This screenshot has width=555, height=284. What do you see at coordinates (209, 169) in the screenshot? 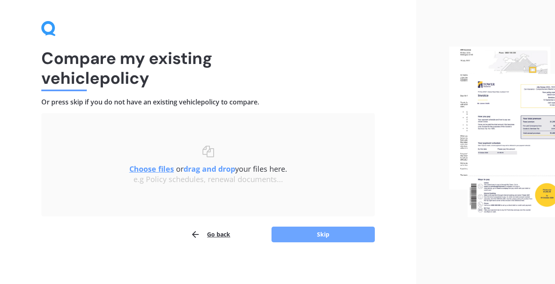
I see `b: drag and drop` at bounding box center [209, 169].